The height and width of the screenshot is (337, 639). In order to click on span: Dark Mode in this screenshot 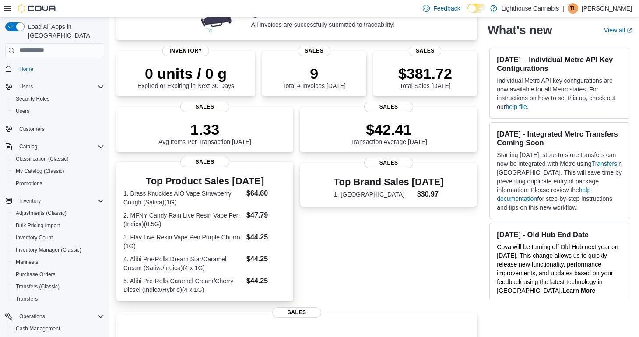, I will do `click(467, 13)`.